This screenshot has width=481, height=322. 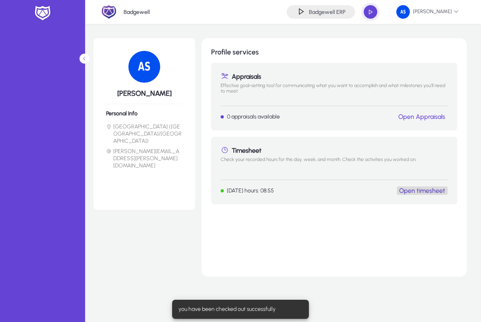 What do you see at coordinates (422, 190) in the screenshot?
I see `button: Open timesheet` at bounding box center [422, 190].